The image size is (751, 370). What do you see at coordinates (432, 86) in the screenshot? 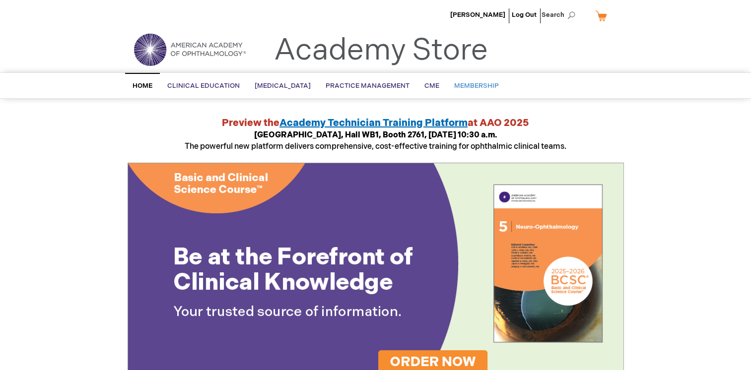
I see `span: CME` at bounding box center [432, 86].